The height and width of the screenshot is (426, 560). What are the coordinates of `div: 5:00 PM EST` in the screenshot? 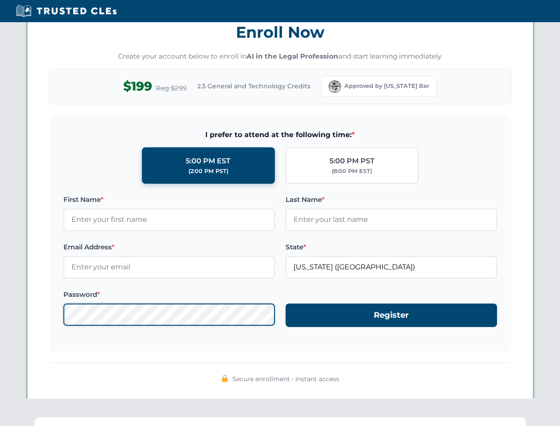 It's located at (208, 161).